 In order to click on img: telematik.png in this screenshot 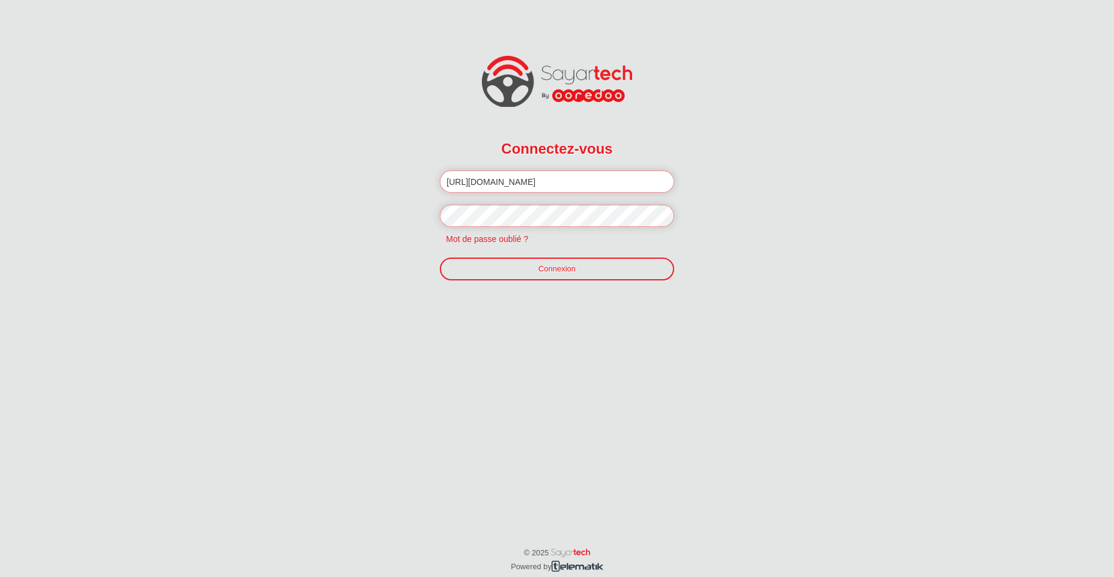, I will do `click(577, 566)`.